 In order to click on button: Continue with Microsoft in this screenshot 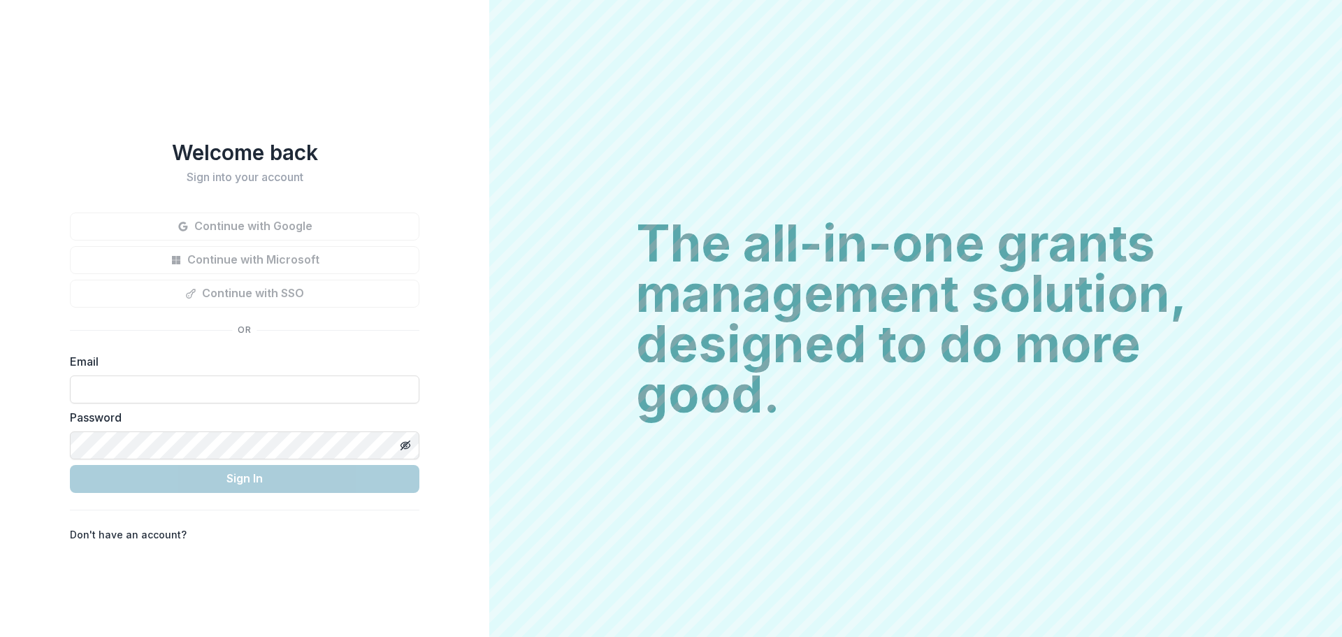, I will do `click(245, 260)`.